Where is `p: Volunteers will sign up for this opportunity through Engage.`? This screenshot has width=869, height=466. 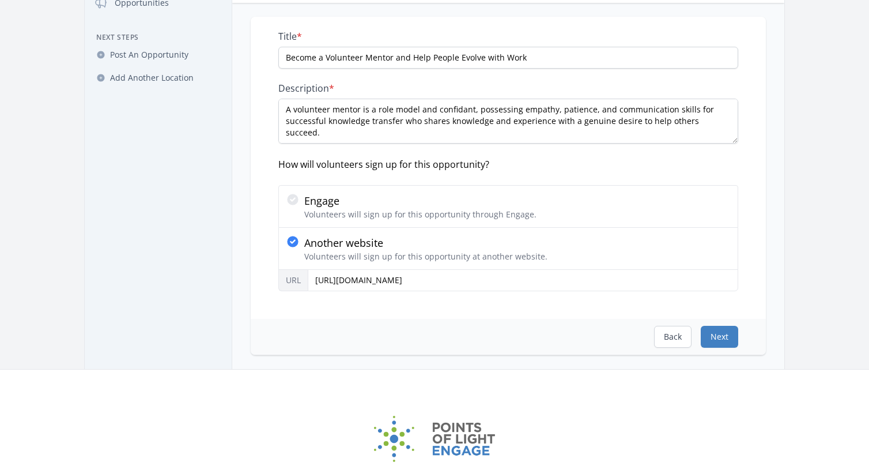
p: Volunteers will sign up for this opportunity through Engage. is located at coordinates (420, 214).